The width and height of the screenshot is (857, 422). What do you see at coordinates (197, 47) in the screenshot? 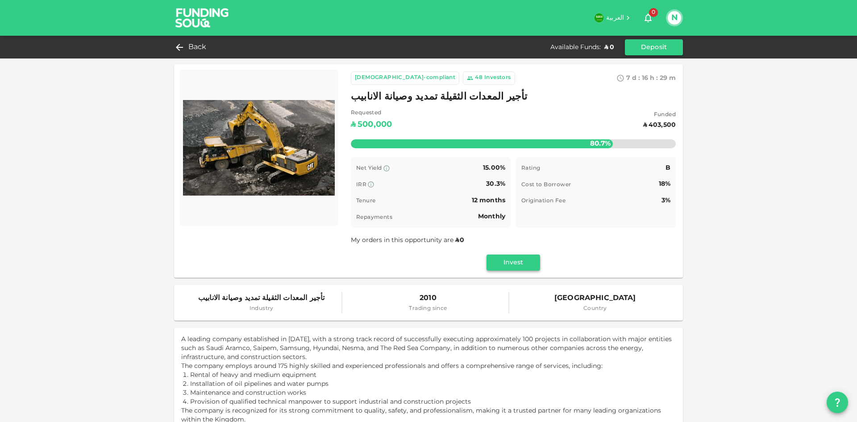
I see `span: Back` at bounding box center [197, 47].